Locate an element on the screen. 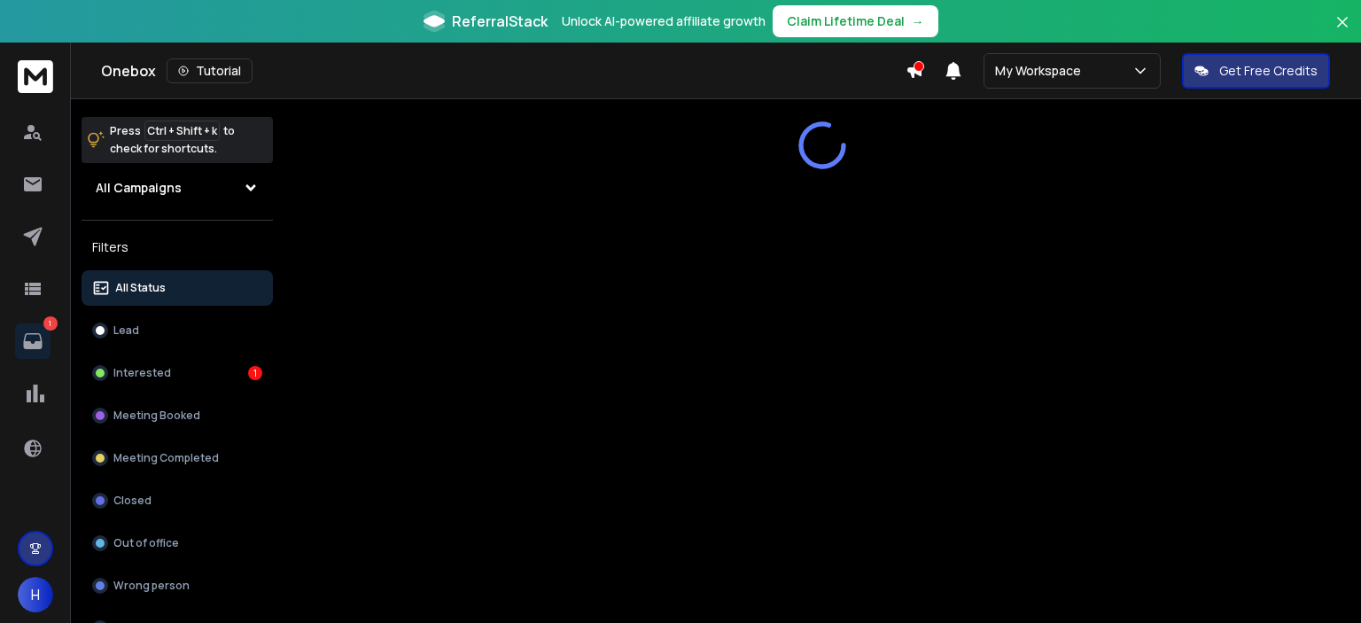  button: Wrong person is located at coordinates (177, 586).